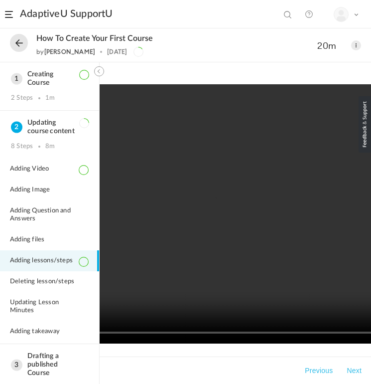 The width and height of the screenshot is (371, 384). Describe the element at coordinates (49, 364) in the screenshot. I see `h3: Drafting a published Course` at that location.